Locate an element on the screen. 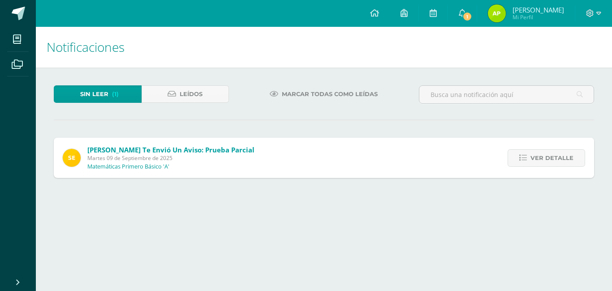  span: Notificaciones is located at coordinates (86, 47).